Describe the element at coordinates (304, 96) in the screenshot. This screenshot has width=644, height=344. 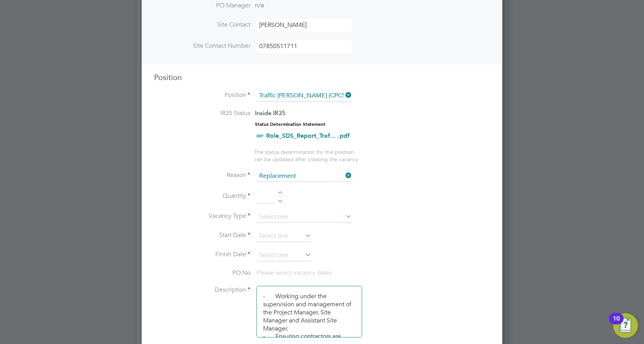
I see `input: Search for...` at that location.